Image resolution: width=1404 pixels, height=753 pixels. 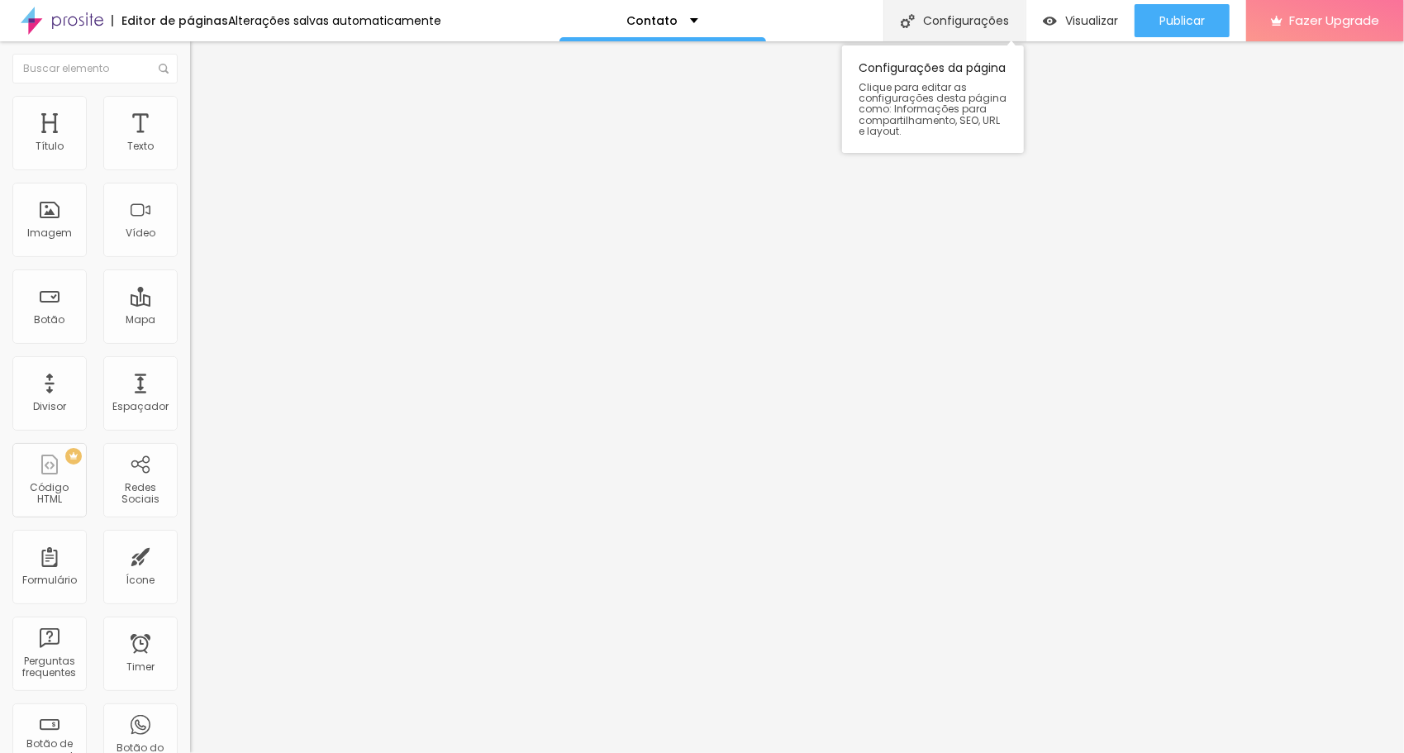 I want to click on span: Publicar, so click(x=1182, y=21).